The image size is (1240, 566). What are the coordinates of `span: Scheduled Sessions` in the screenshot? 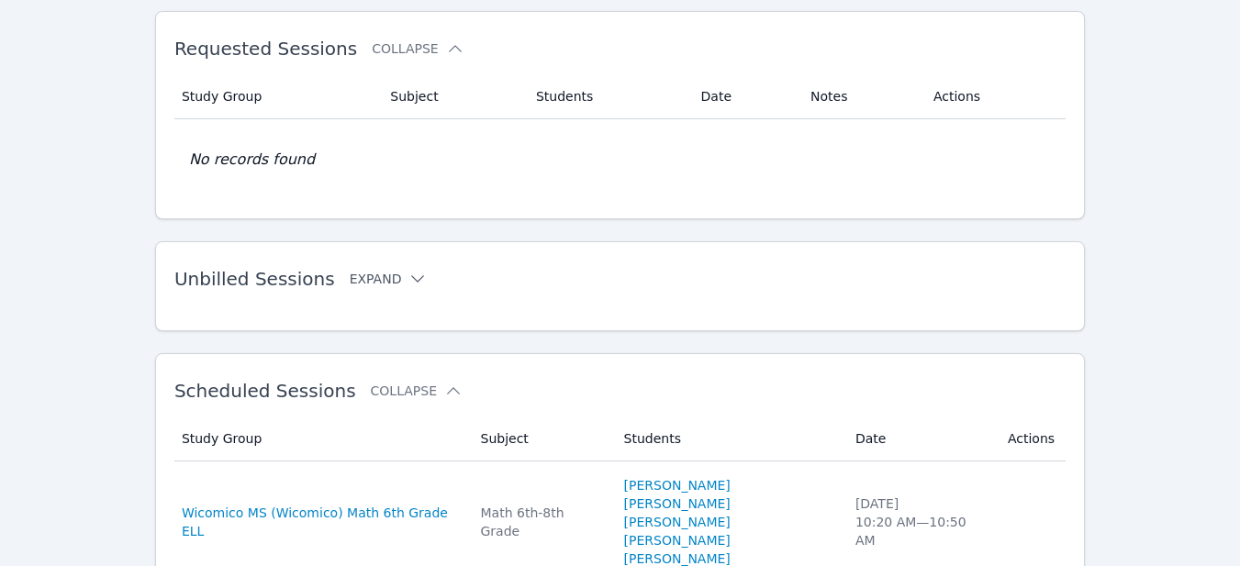 It's located at (265, 391).